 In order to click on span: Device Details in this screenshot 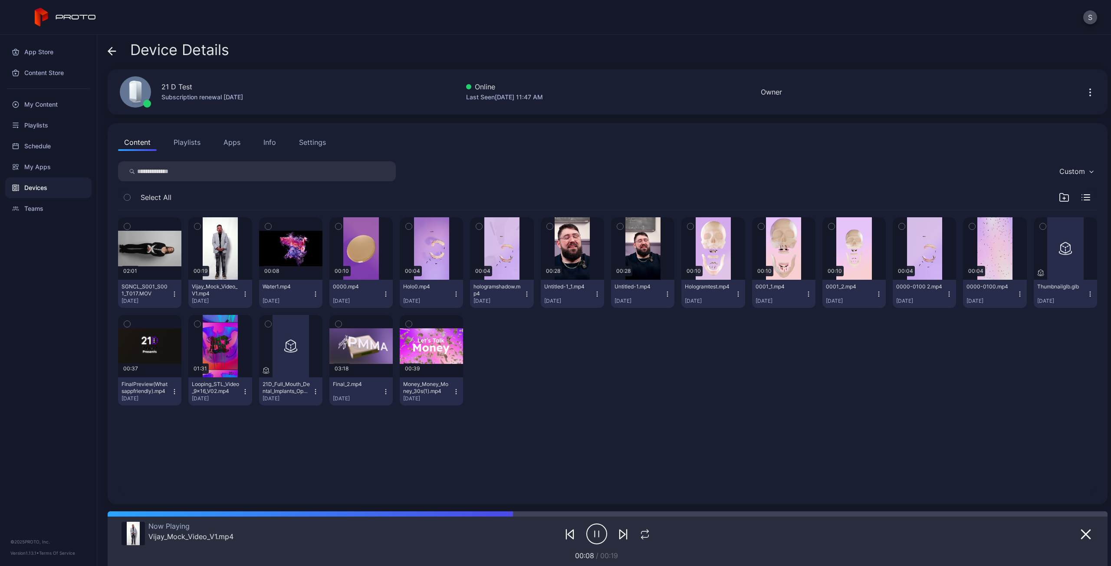, I will do `click(180, 50)`.